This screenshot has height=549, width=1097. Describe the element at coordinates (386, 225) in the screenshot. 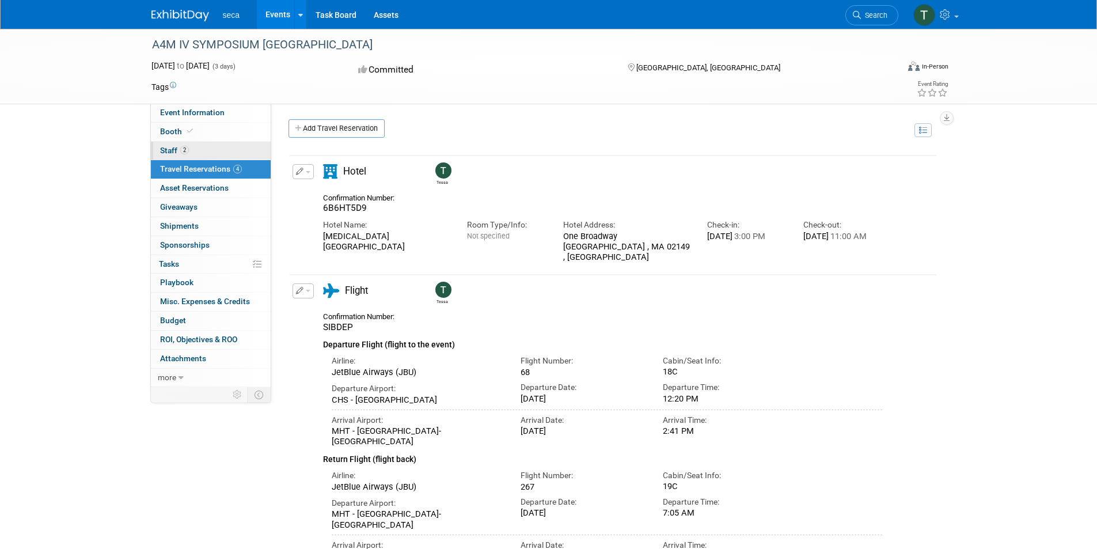

I see `div: Hotel Name:` at that location.